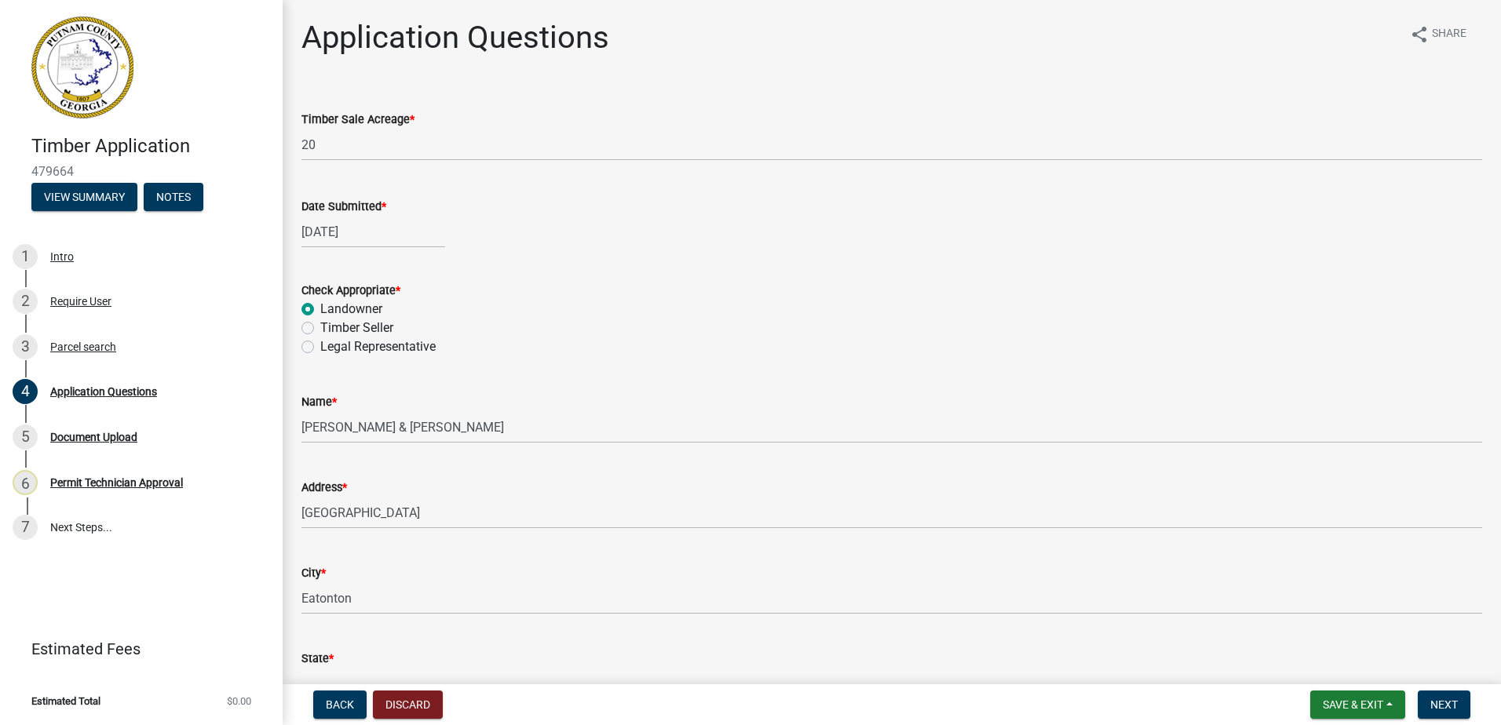 Image resolution: width=1501 pixels, height=725 pixels. I want to click on div: 4, so click(25, 392).